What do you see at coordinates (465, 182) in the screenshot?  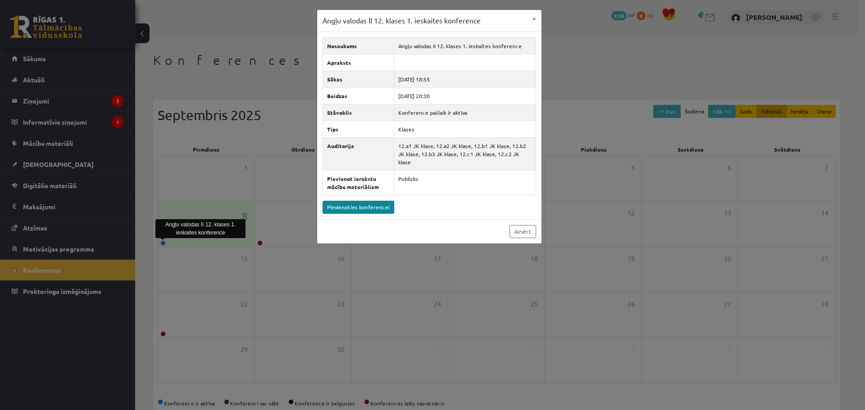 I see `td: Publisks` at bounding box center [465, 182].